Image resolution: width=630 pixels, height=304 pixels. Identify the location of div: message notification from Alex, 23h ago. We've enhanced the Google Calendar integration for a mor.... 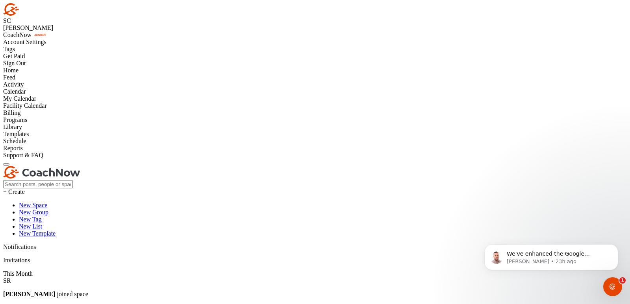
(79, 30).